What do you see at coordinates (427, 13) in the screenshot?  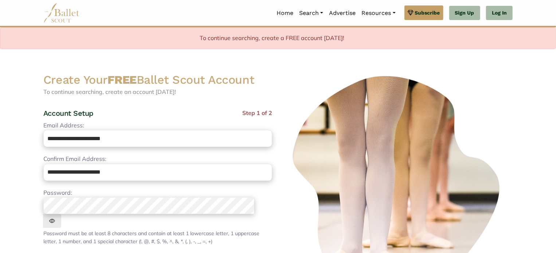 I see `span: Subscribe` at bounding box center [427, 13].